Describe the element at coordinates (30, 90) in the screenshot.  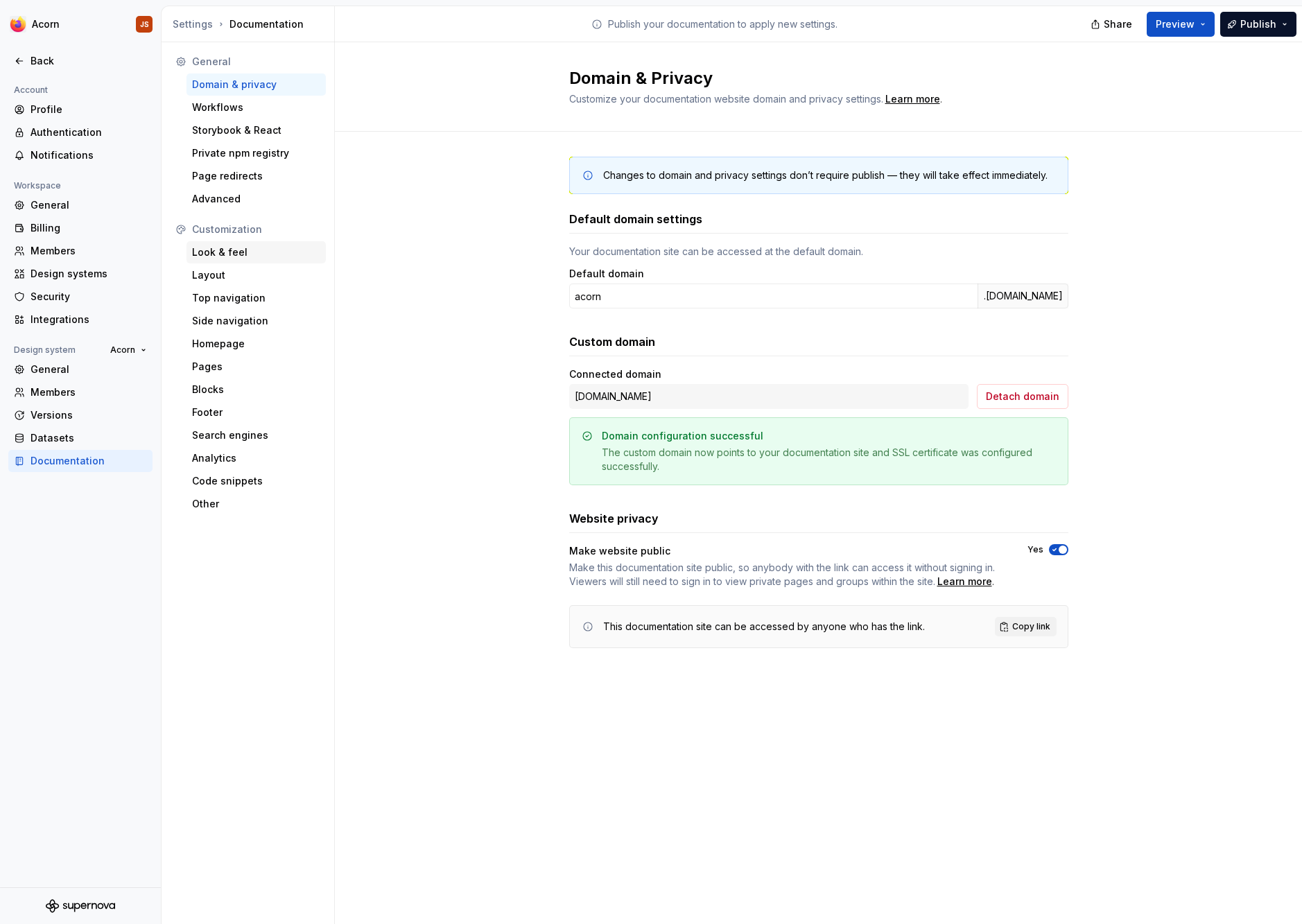
I see `div: Account` at that location.